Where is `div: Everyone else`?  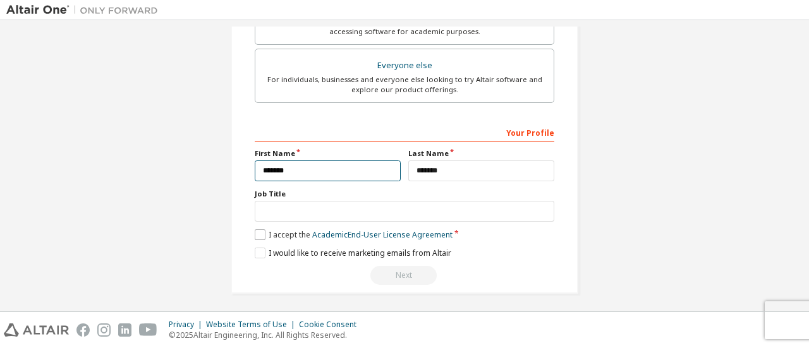
div: Everyone else is located at coordinates (404, 66).